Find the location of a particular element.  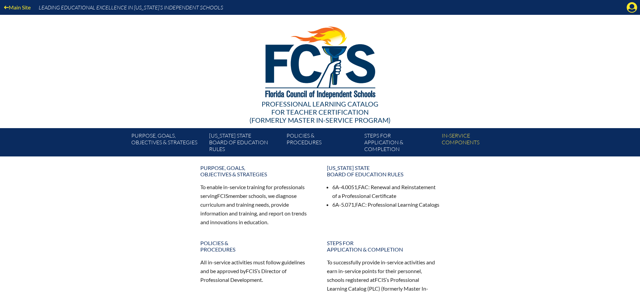

li: 6A-5.071, : Professional Learning Catalogs is located at coordinates (386, 204).